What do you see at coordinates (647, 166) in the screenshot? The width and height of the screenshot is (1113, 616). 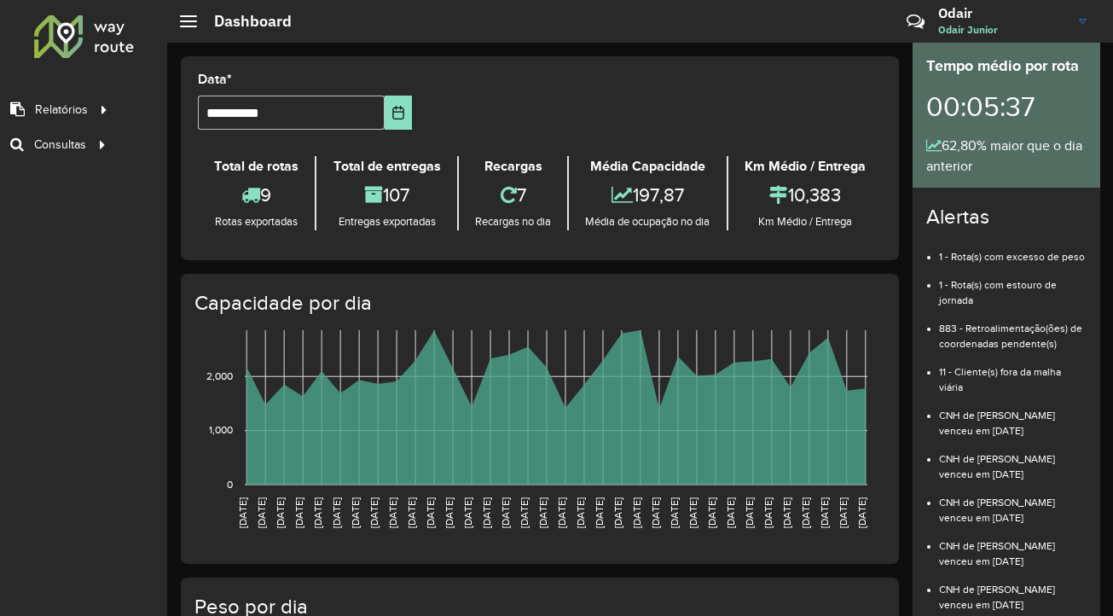 I see `div: Média Capacidade` at bounding box center [647, 166].